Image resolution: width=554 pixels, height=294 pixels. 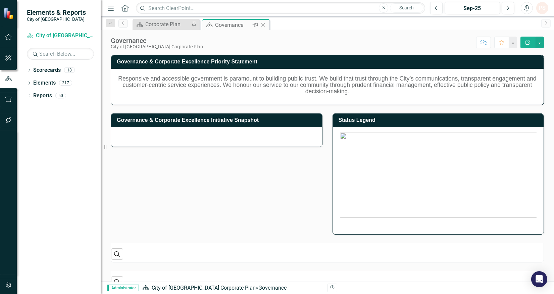 What do you see at coordinates (56, 12) in the screenshot?
I see `span: Elements & Reports` at bounding box center [56, 12].